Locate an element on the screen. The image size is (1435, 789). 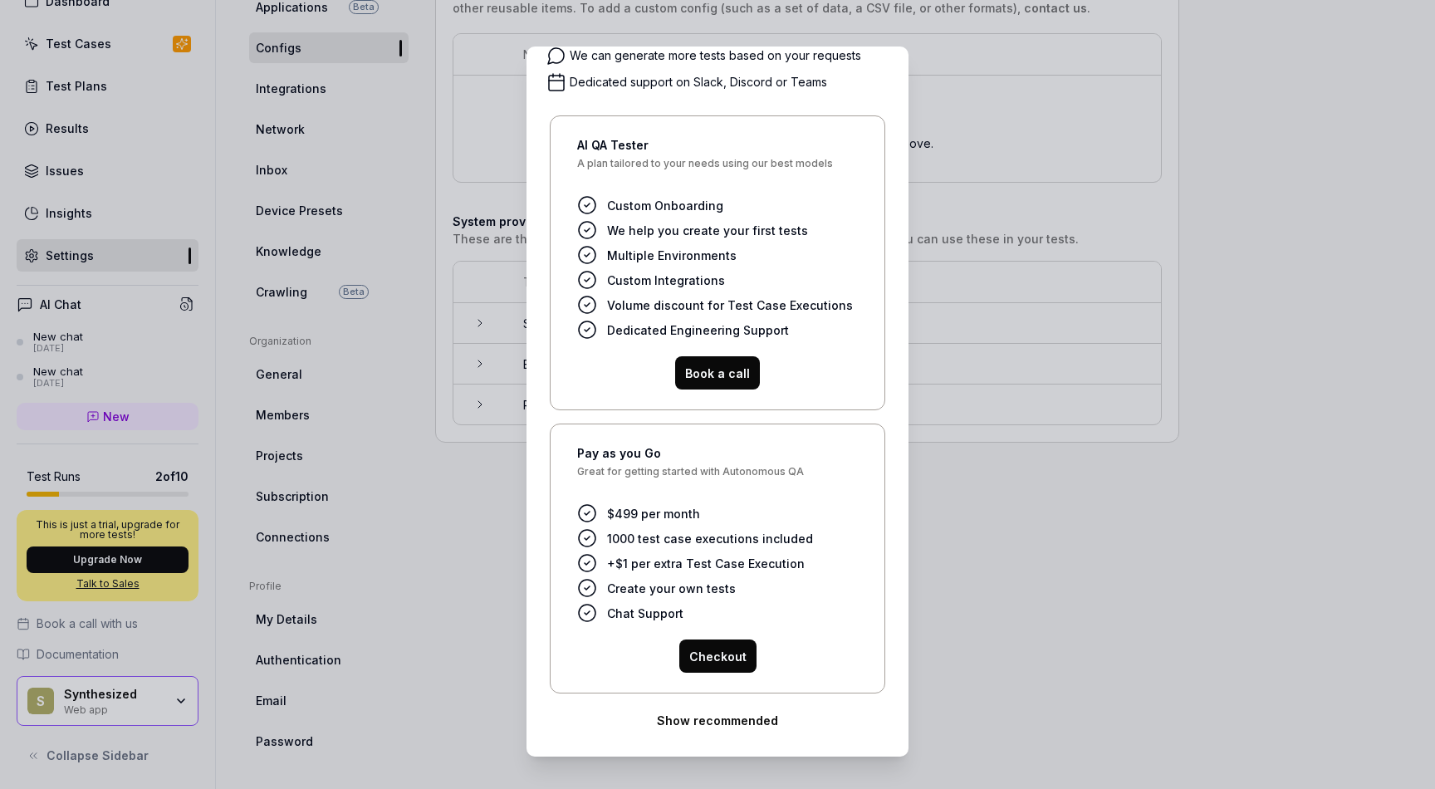
h4: AI QA Tester is located at coordinates (718, 145).